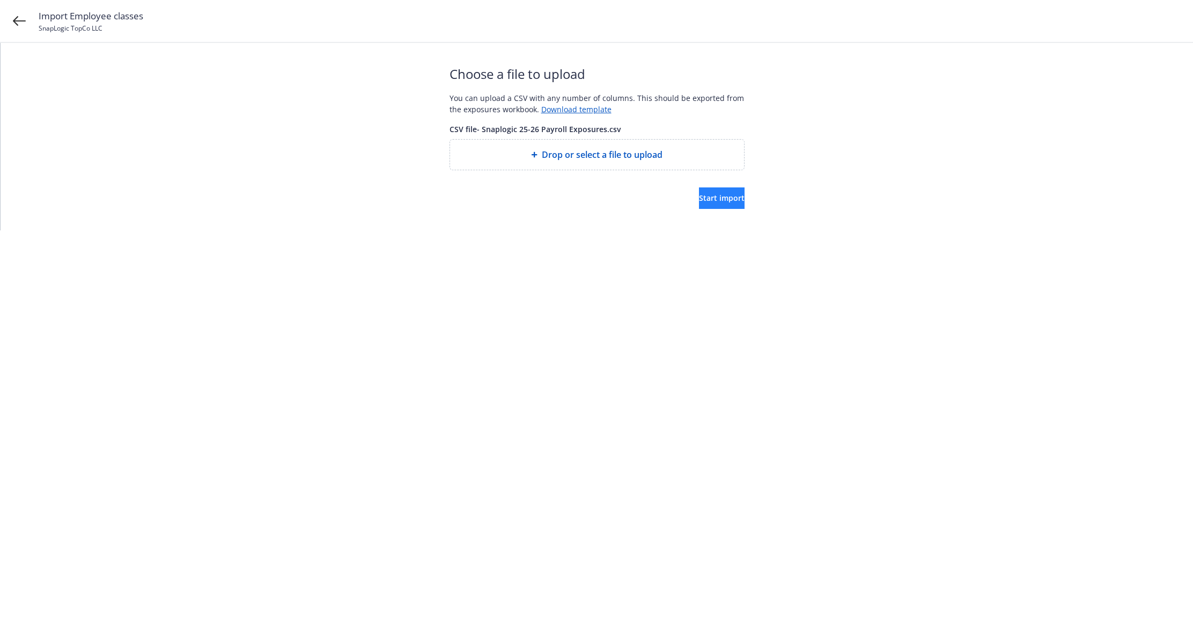 Image resolution: width=1193 pixels, height=638 pixels. I want to click on span: CSV file - Snaplogic 25-26 Payroll Exposures.csv, so click(597, 129).